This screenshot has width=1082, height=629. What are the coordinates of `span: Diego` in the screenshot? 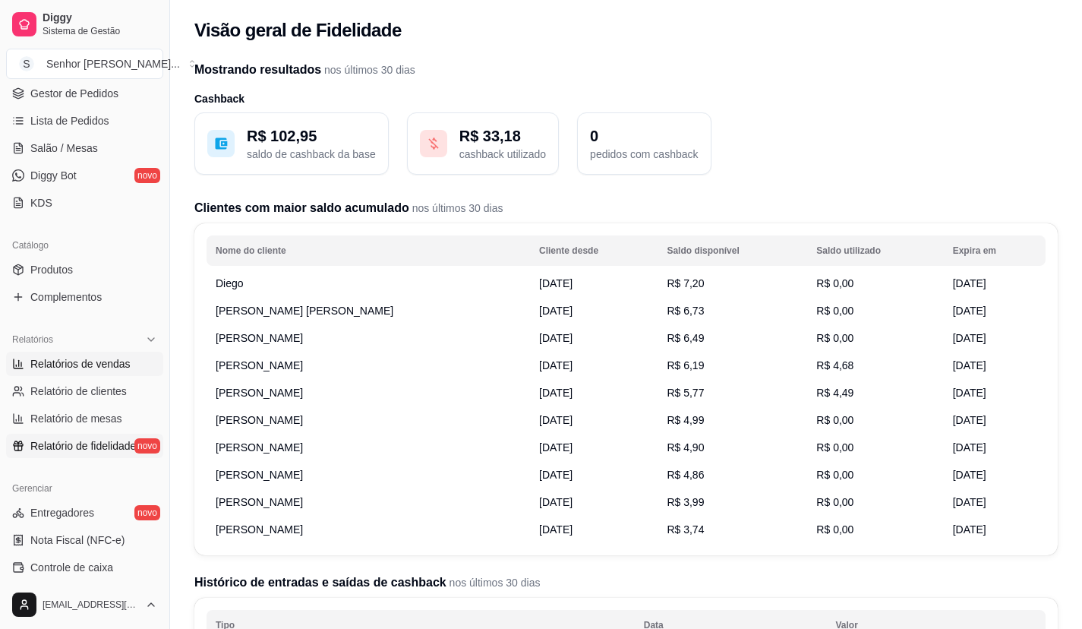 It's located at (229, 283).